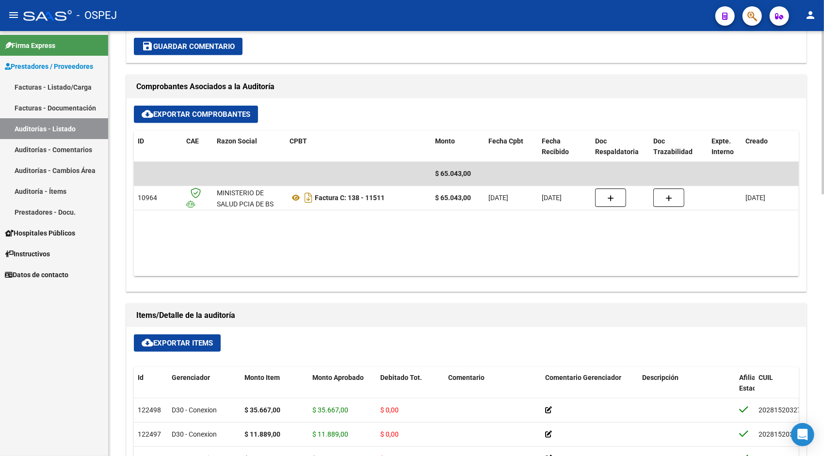  What do you see at coordinates (147, 46) in the screenshot?
I see `mat-icon: save` at bounding box center [147, 46].